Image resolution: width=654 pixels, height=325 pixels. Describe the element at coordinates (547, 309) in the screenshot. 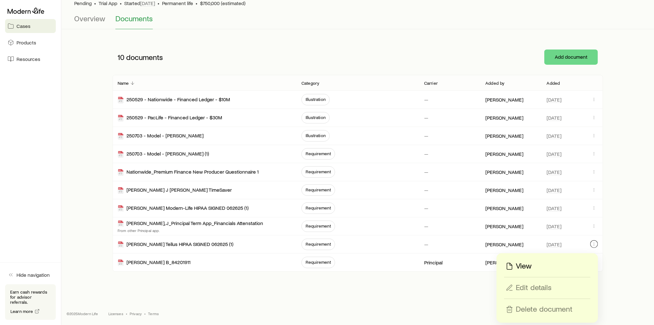

I see `button: Delete document` at that location.